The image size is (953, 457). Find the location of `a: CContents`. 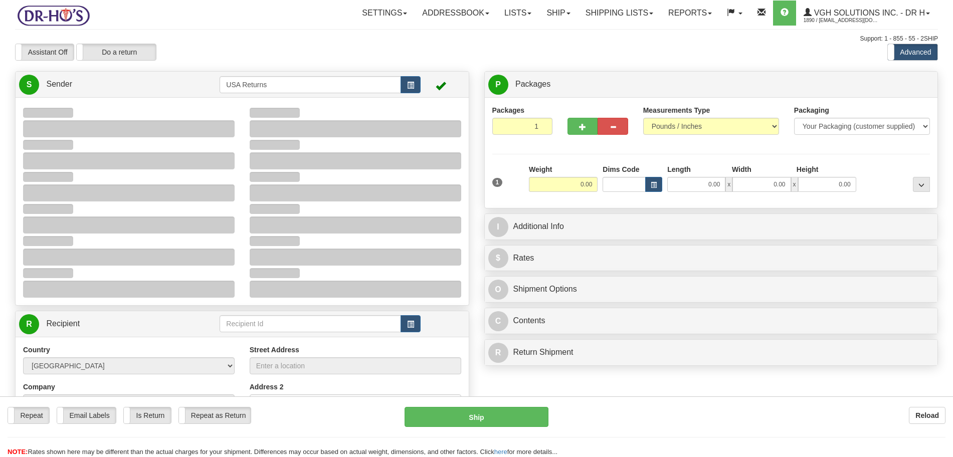

a: CContents is located at coordinates (711, 321).